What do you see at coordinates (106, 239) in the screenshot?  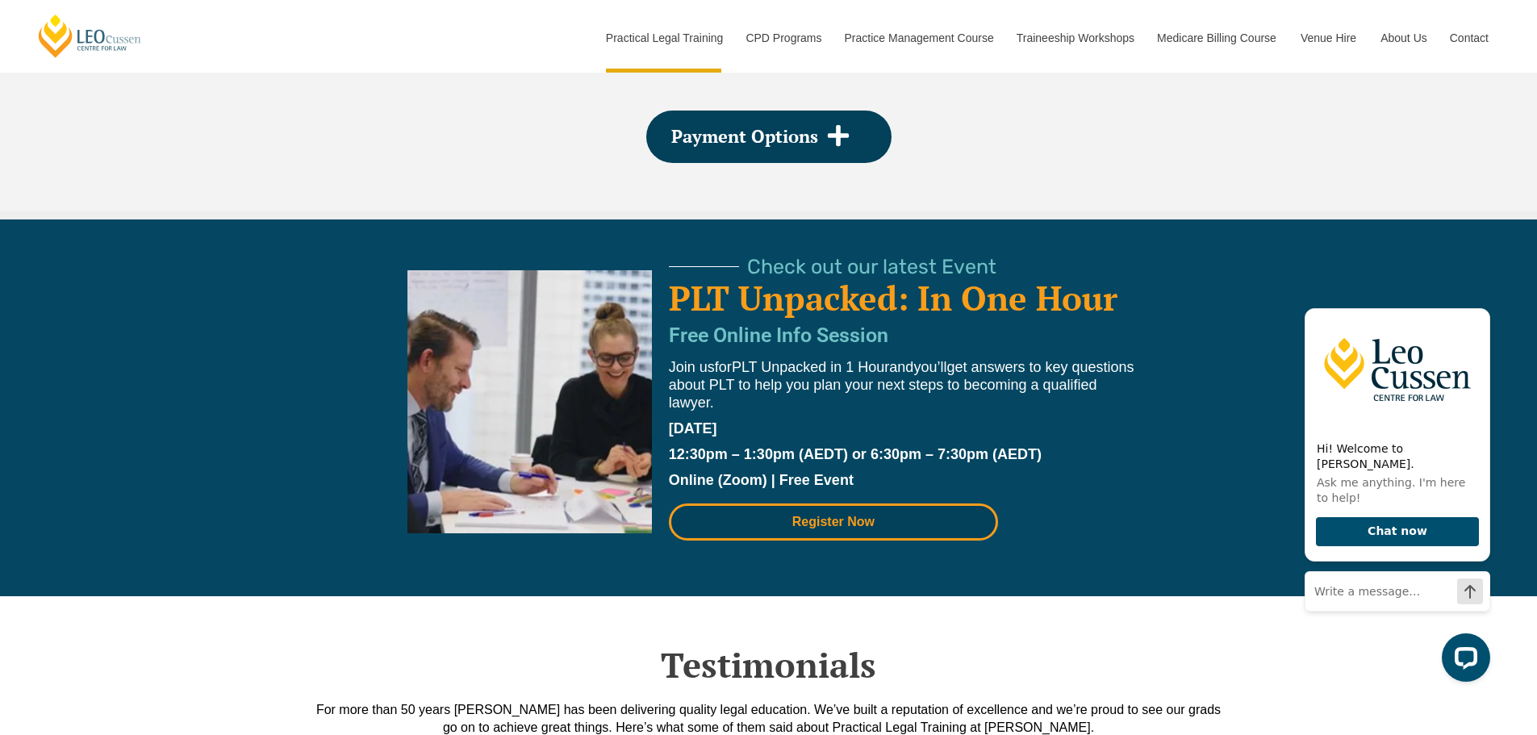 I see `button: Chat now` at bounding box center [106, 239].